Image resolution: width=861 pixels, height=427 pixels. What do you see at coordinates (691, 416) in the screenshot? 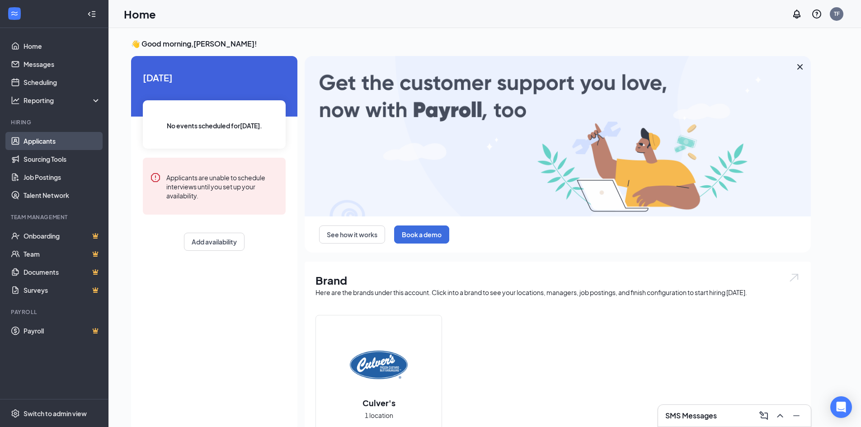
I see `h3: SMS Messages` at bounding box center [691, 416].